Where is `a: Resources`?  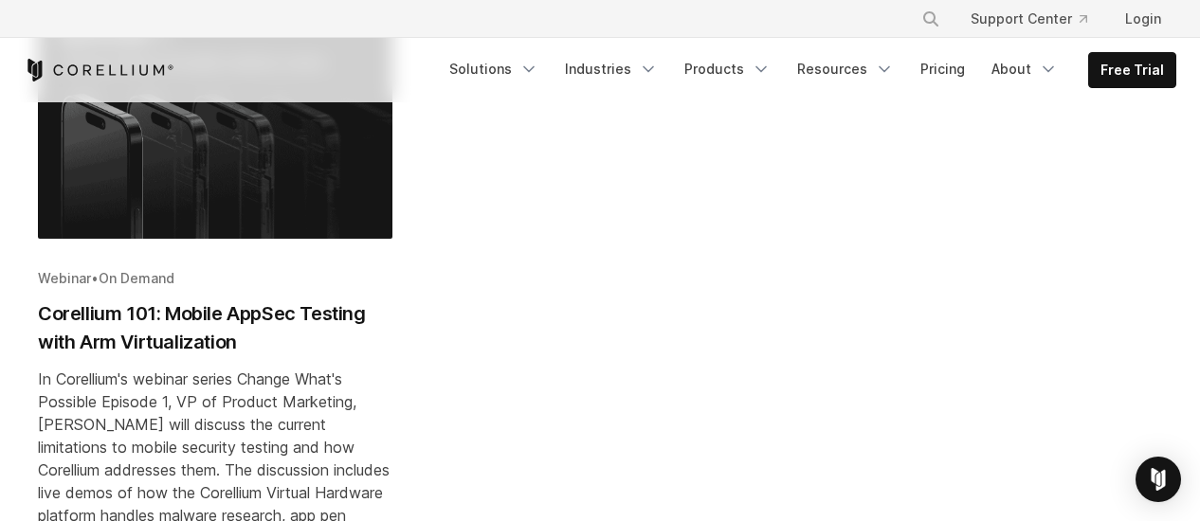
a: Resources is located at coordinates (846, 69).